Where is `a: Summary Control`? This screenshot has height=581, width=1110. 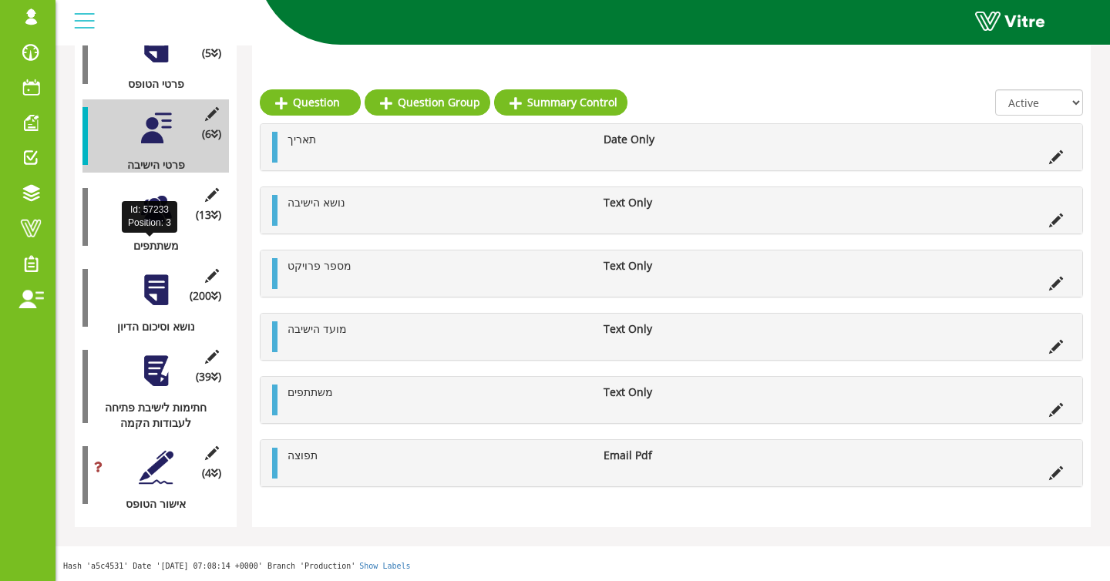 a: Summary Control is located at coordinates (560, 103).